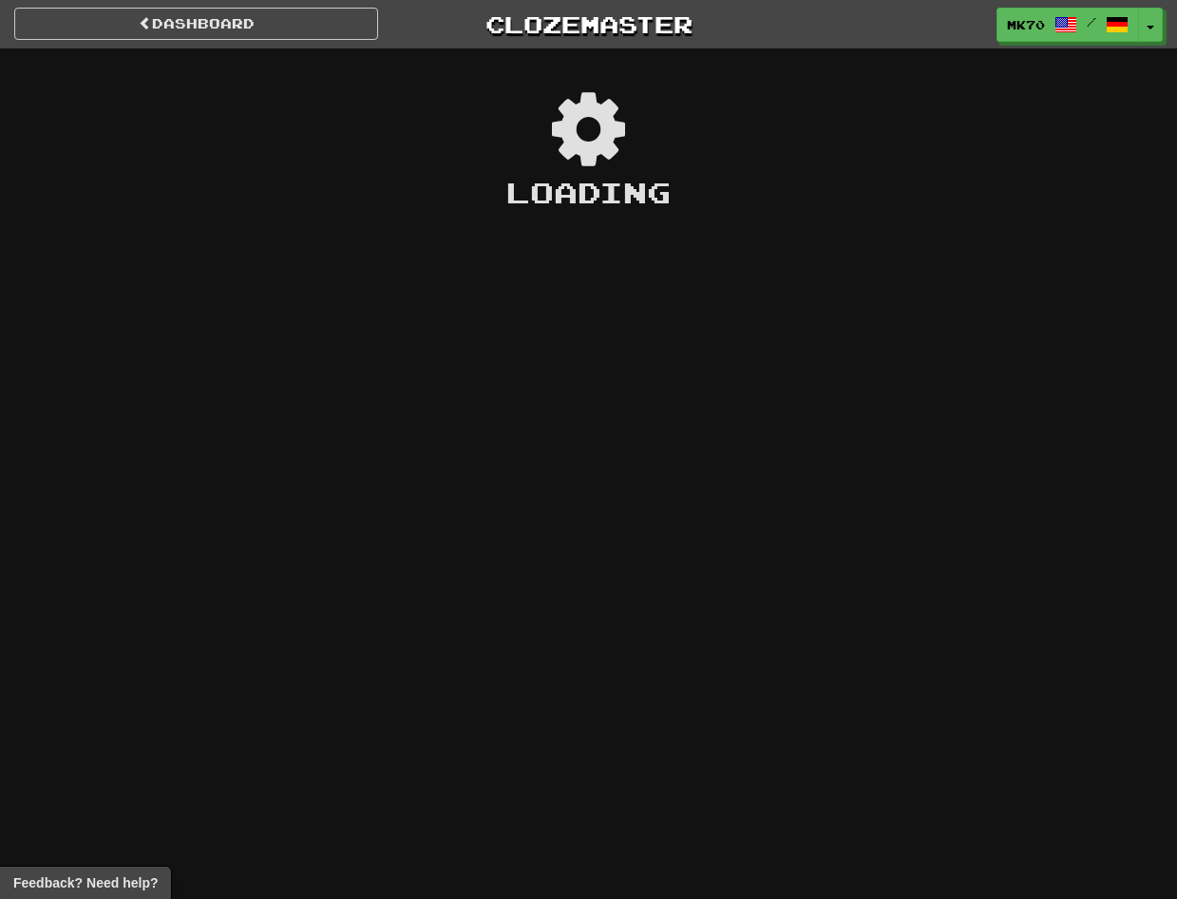 The width and height of the screenshot is (1177, 899). What do you see at coordinates (1068, 25) in the screenshot?
I see `a: MK70 /` at bounding box center [1068, 25].